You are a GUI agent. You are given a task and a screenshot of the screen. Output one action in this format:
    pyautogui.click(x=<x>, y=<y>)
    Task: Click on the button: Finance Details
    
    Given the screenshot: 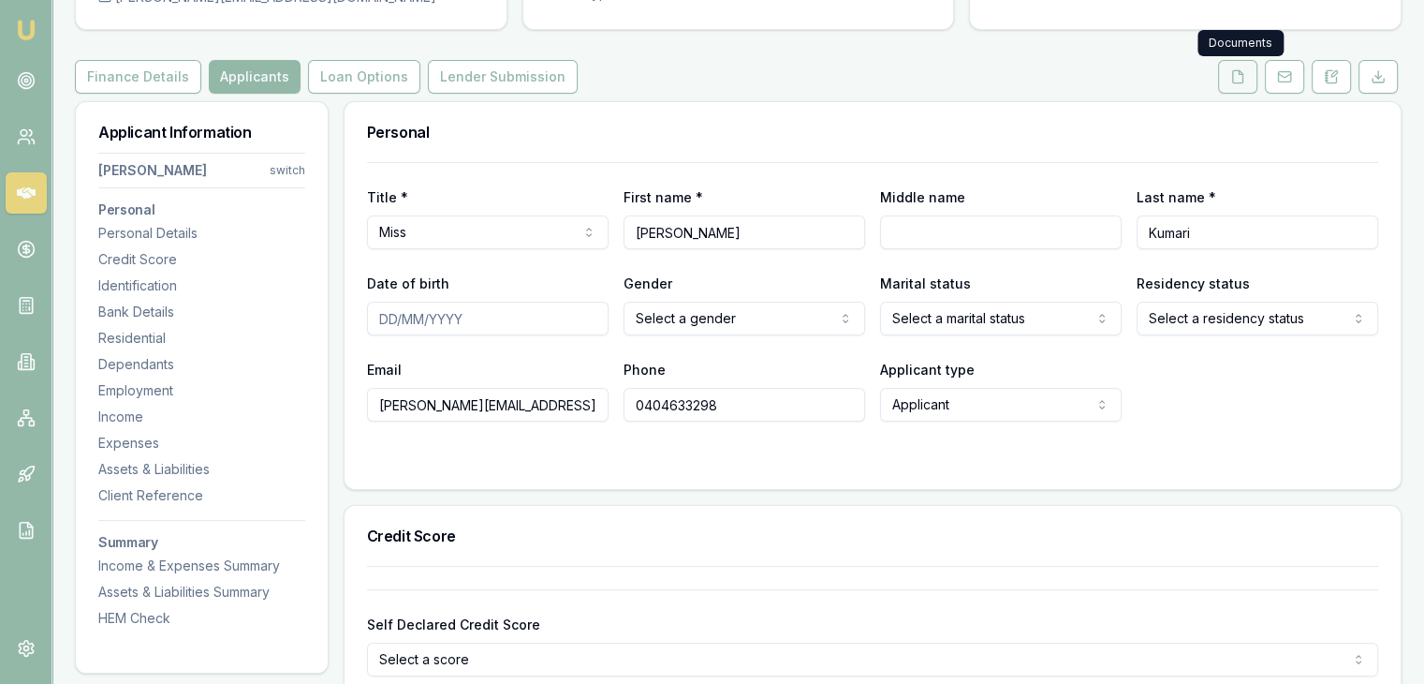 What is the action you would take?
    pyautogui.click(x=138, y=77)
    